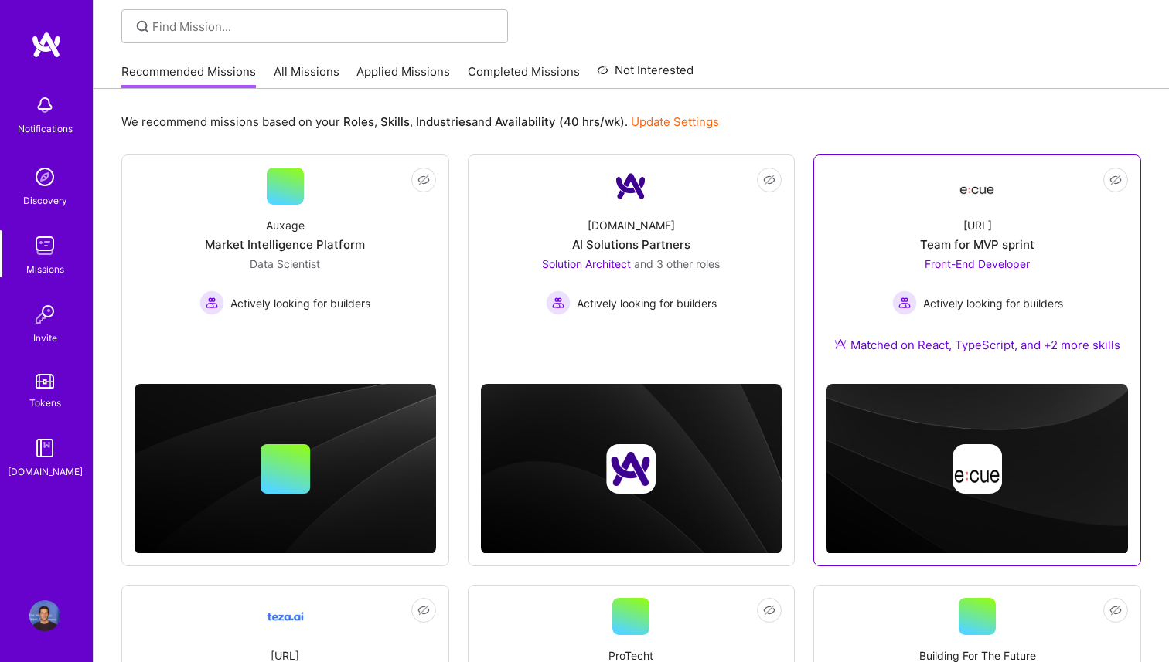 This screenshot has width=1169, height=662. Describe the element at coordinates (45, 246) in the screenshot. I see `img: teamwork` at that location.